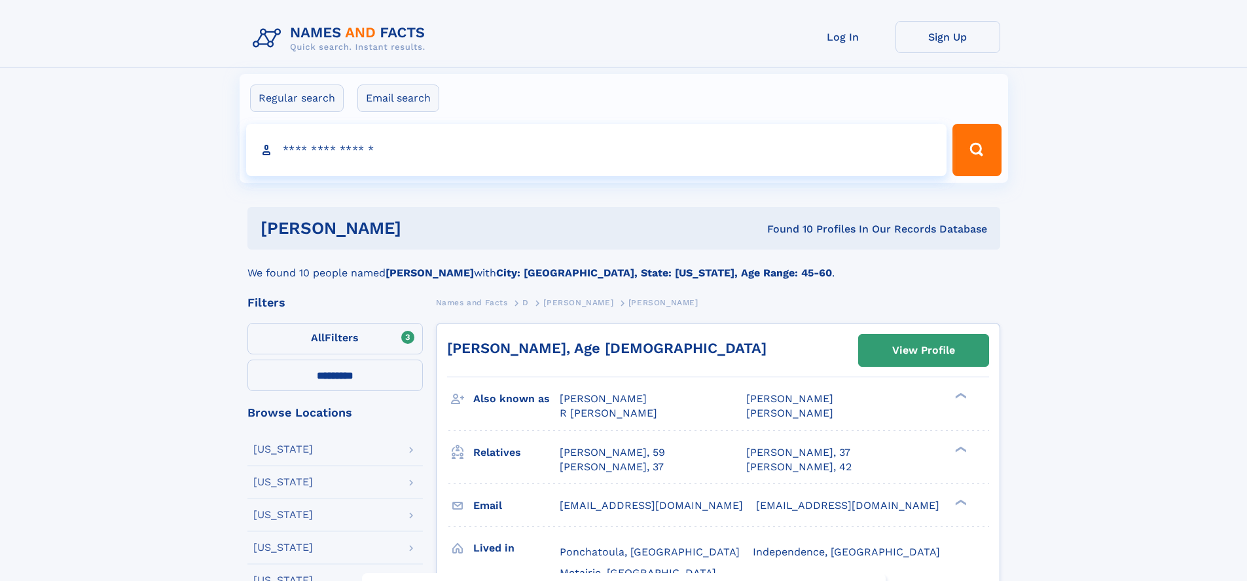 The width and height of the screenshot is (1247, 581). Describe the element at coordinates (516, 399) in the screenshot. I see `h3: Also known as` at that location.